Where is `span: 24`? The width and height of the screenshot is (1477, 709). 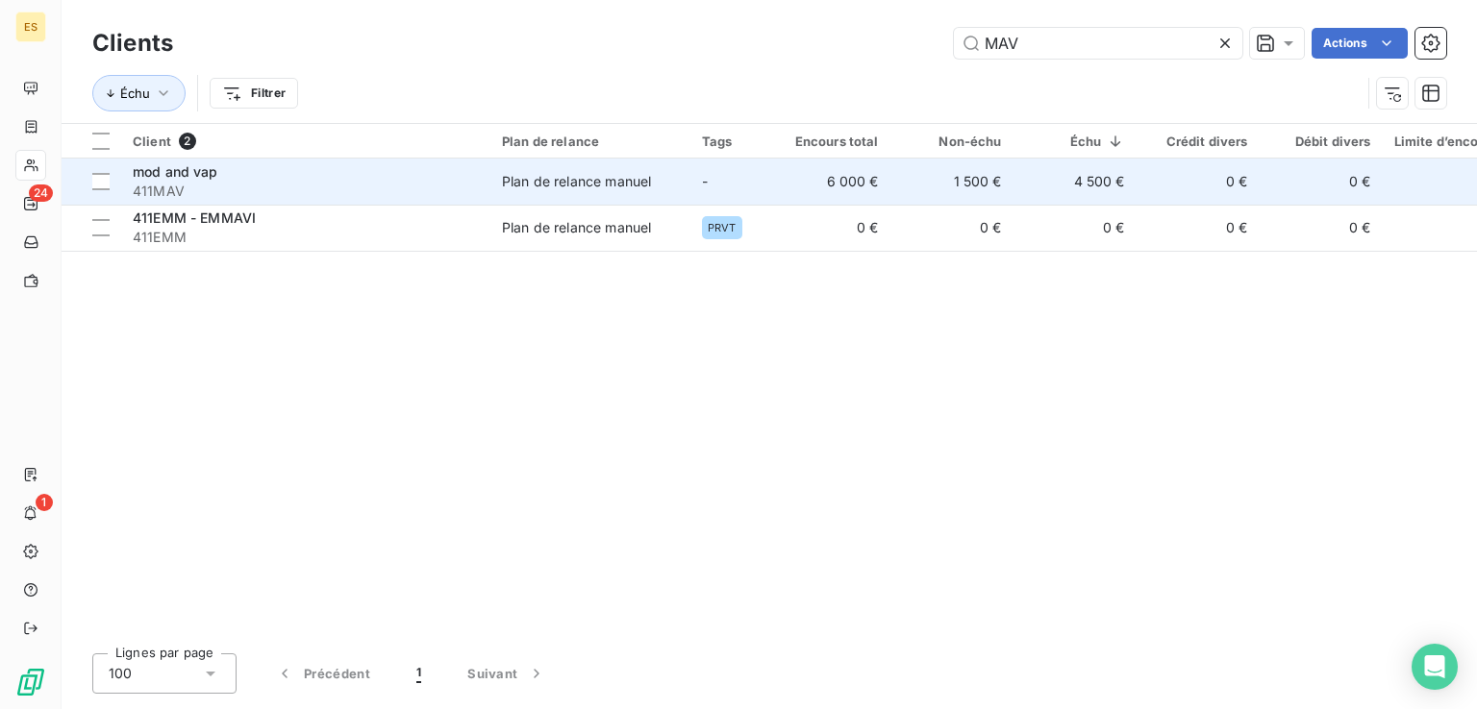
span: 24 is located at coordinates (40, 193).